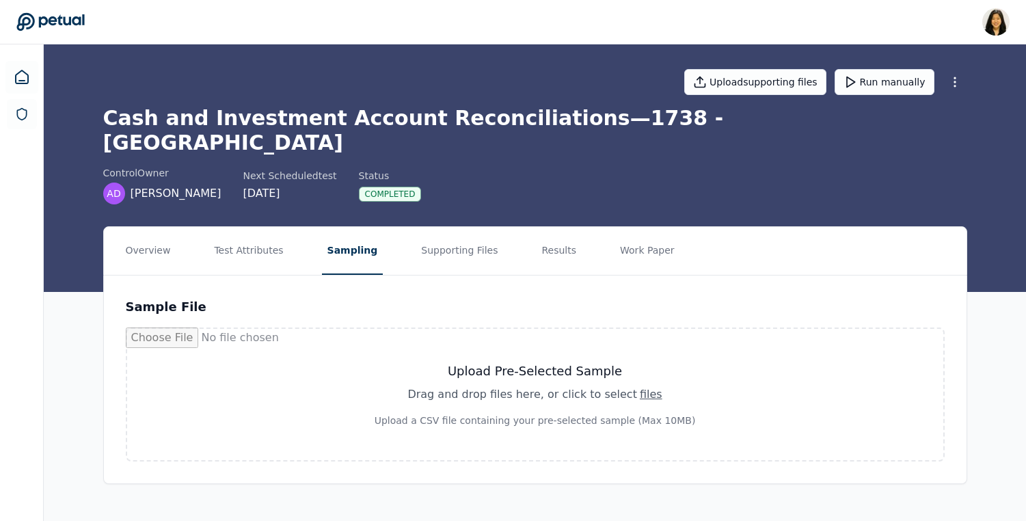  Describe the element at coordinates (248, 251) in the screenshot. I see `button: Test Attributes` at that location.